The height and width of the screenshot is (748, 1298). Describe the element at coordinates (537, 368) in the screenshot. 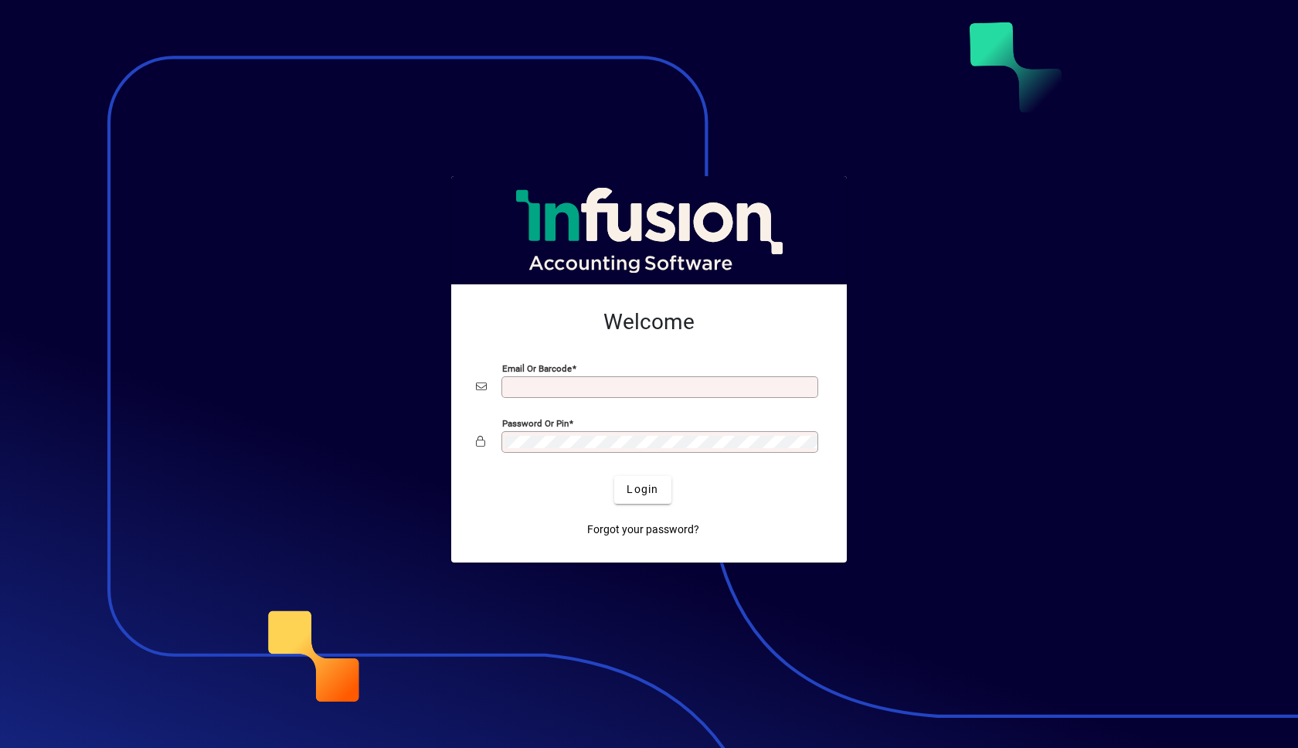

I see `mat-label: Email or Barcode` at that location.